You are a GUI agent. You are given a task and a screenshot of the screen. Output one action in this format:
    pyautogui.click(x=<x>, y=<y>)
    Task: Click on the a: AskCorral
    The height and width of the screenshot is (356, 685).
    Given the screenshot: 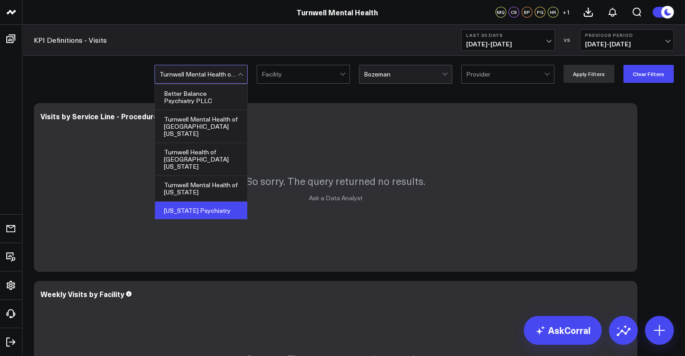 What is the action you would take?
    pyautogui.click(x=563, y=331)
    